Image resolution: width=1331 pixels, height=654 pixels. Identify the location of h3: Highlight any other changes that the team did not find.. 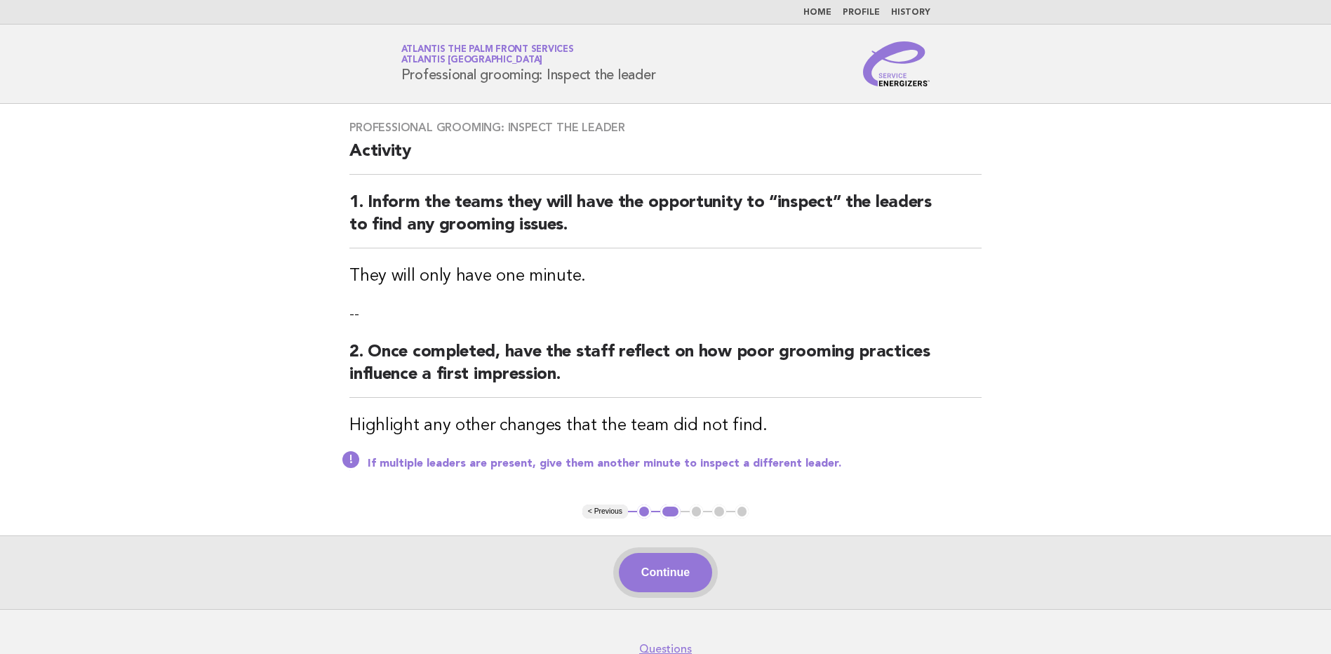
(665, 426).